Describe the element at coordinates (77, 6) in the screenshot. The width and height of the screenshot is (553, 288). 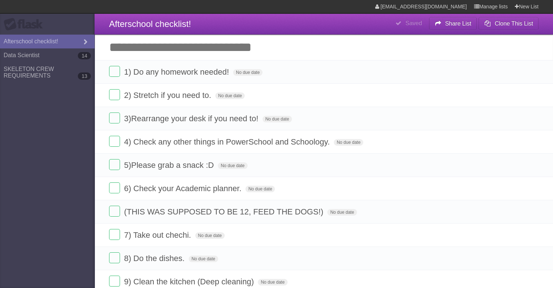
I see `div: Home` at that location.